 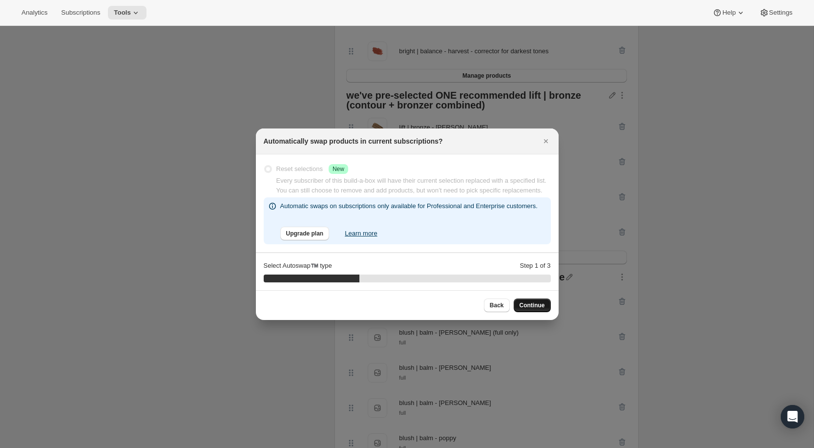 I want to click on button: Back, so click(x=497, y=305).